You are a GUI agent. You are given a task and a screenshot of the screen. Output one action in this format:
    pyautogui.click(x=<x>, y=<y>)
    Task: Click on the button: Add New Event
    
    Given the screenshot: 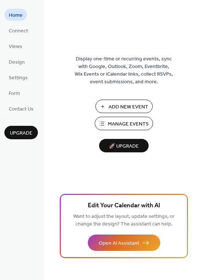 What is the action you would take?
    pyautogui.click(x=124, y=106)
    